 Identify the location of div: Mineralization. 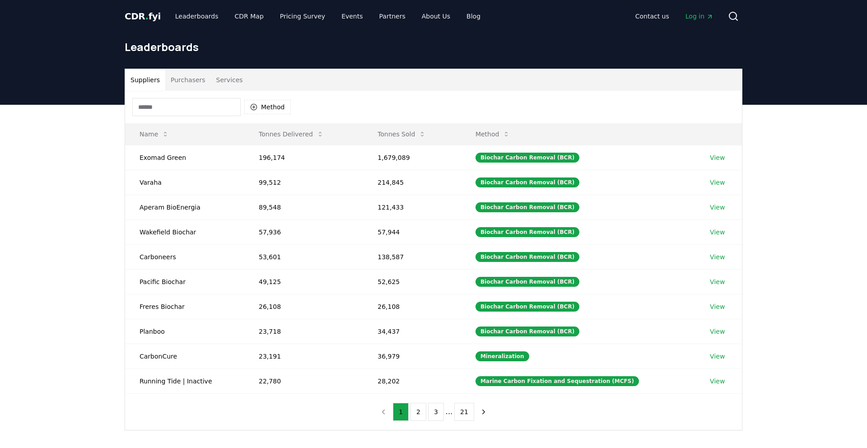
(502, 356).